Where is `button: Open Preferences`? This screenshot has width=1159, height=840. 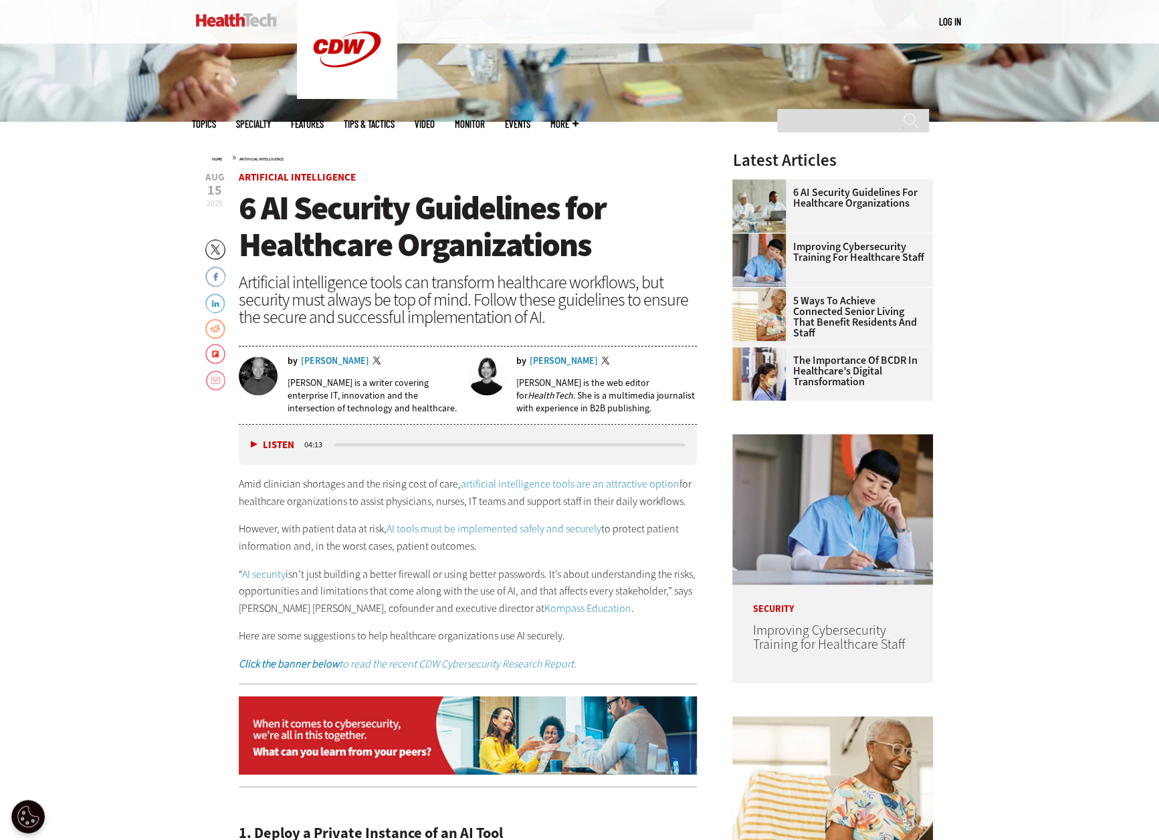 button: Open Preferences is located at coordinates (28, 816).